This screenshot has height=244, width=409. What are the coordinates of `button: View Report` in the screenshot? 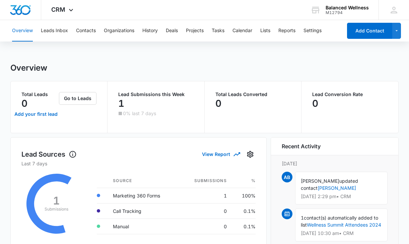 It's located at (221, 154).